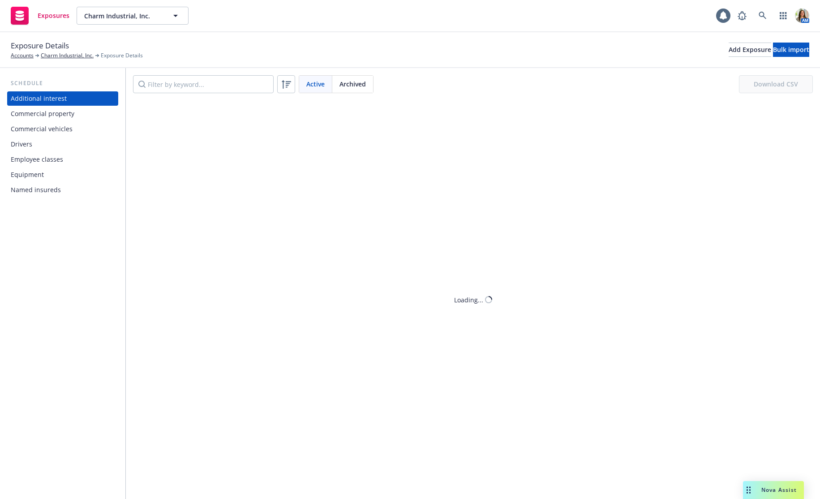 This screenshot has height=499, width=820. What do you see at coordinates (468, 300) in the screenshot?
I see `div: Loading...` at bounding box center [468, 300].